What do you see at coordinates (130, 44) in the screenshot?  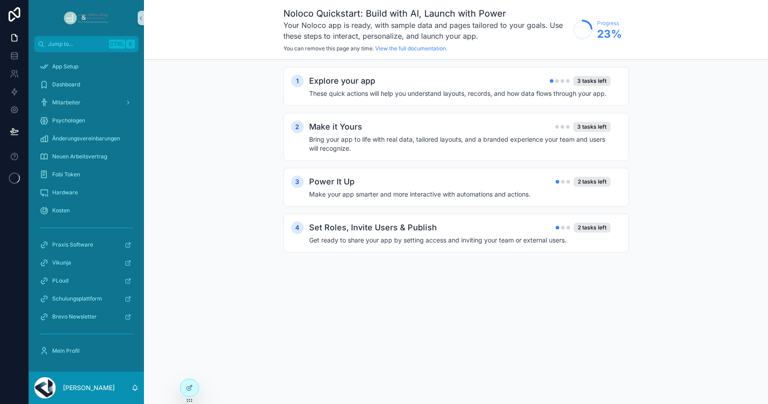 I see `span: K` at bounding box center [130, 44].